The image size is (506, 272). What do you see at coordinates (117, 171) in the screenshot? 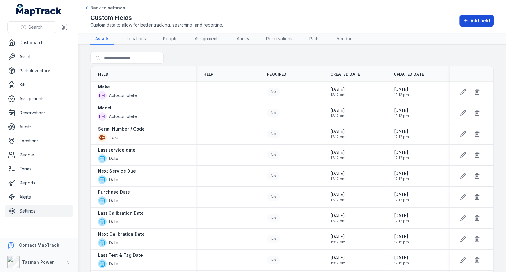
I see `strong: Next Service Due` at bounding box center [117, 171].